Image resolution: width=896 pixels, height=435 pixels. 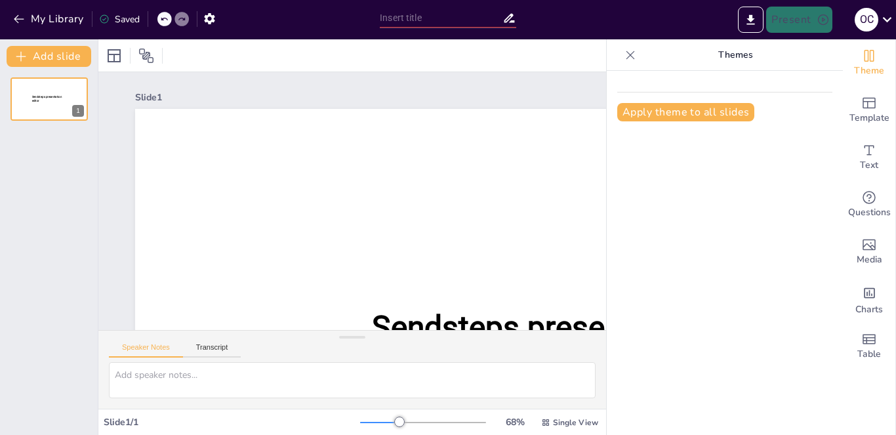 I want to click on div: Sendsteps presentation editor1, so click(x=49, y=99).